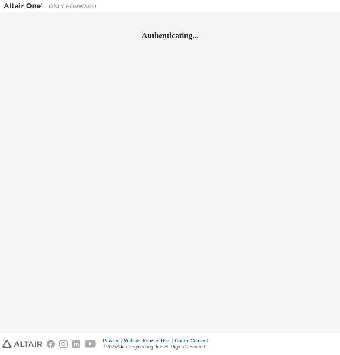 Image resolution: width=340 pixels, height=355 pixels. I want to click on h2: Authenticating..., so click(170, 35).